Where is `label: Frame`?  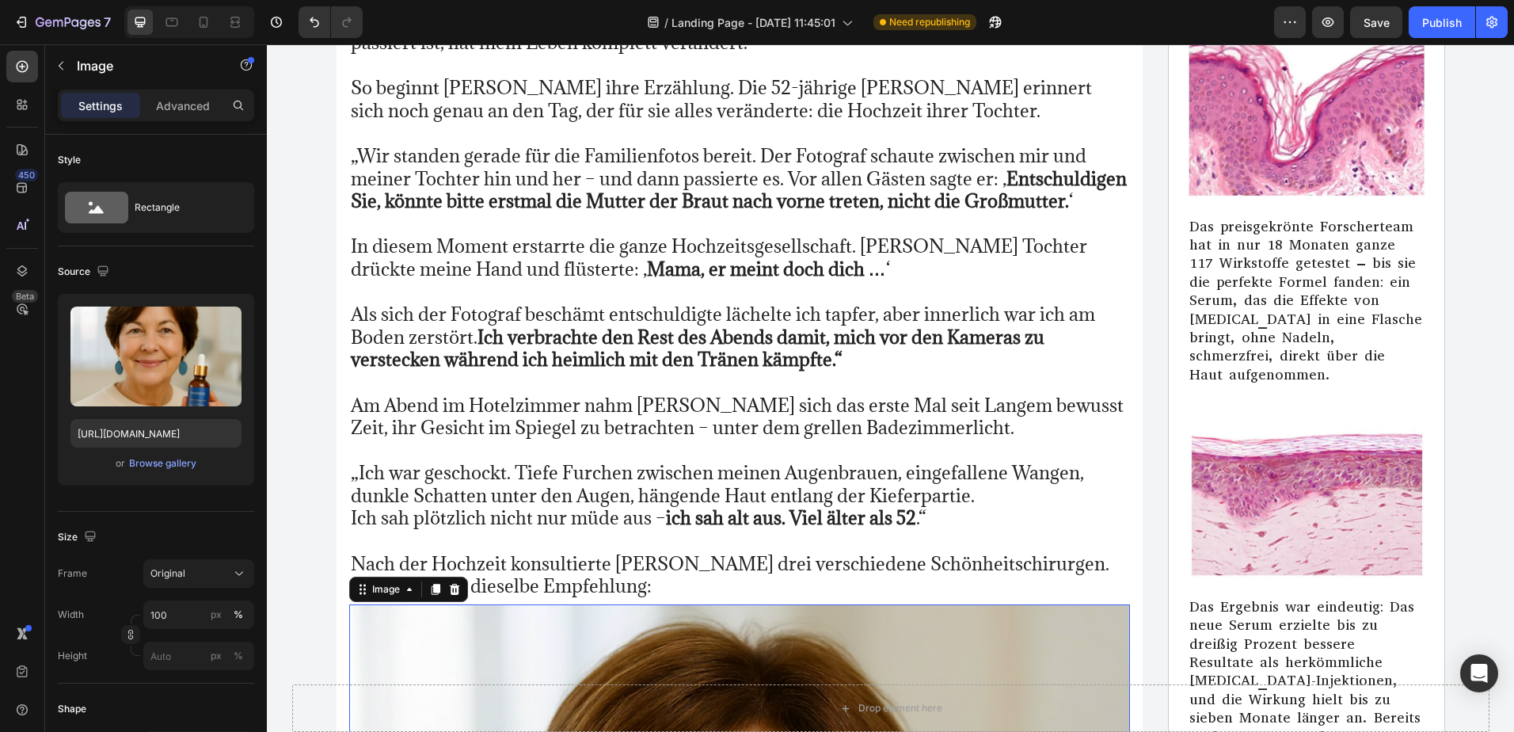
label: Frame is located at coordinates (72, 573).